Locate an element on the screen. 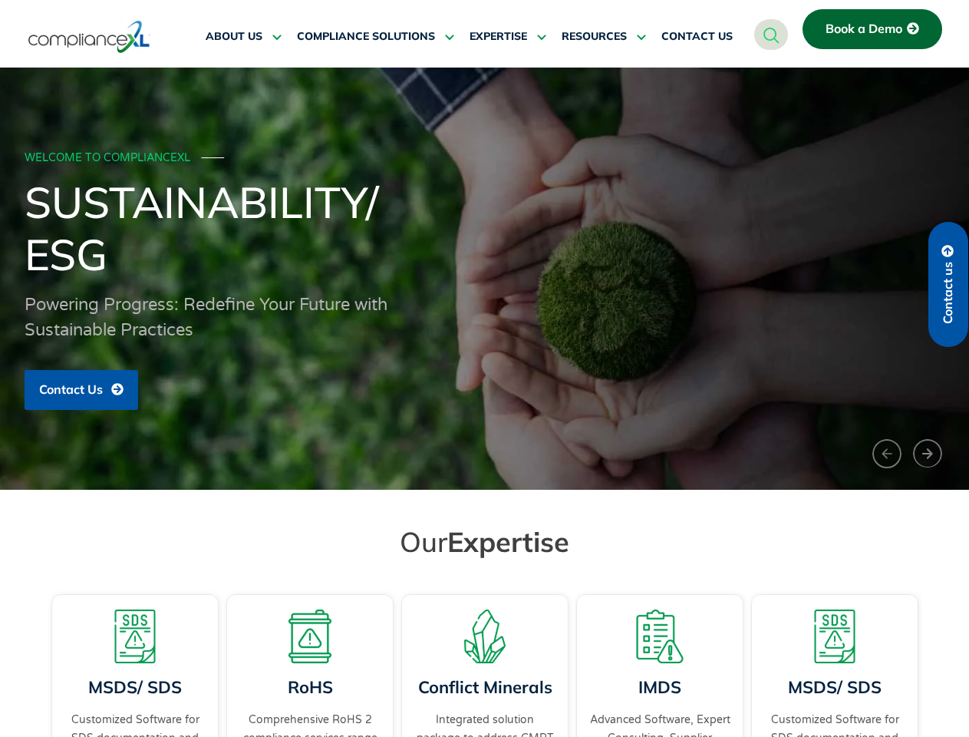  img: A warning board with SDS displaying is located at coordinates (135, 636).